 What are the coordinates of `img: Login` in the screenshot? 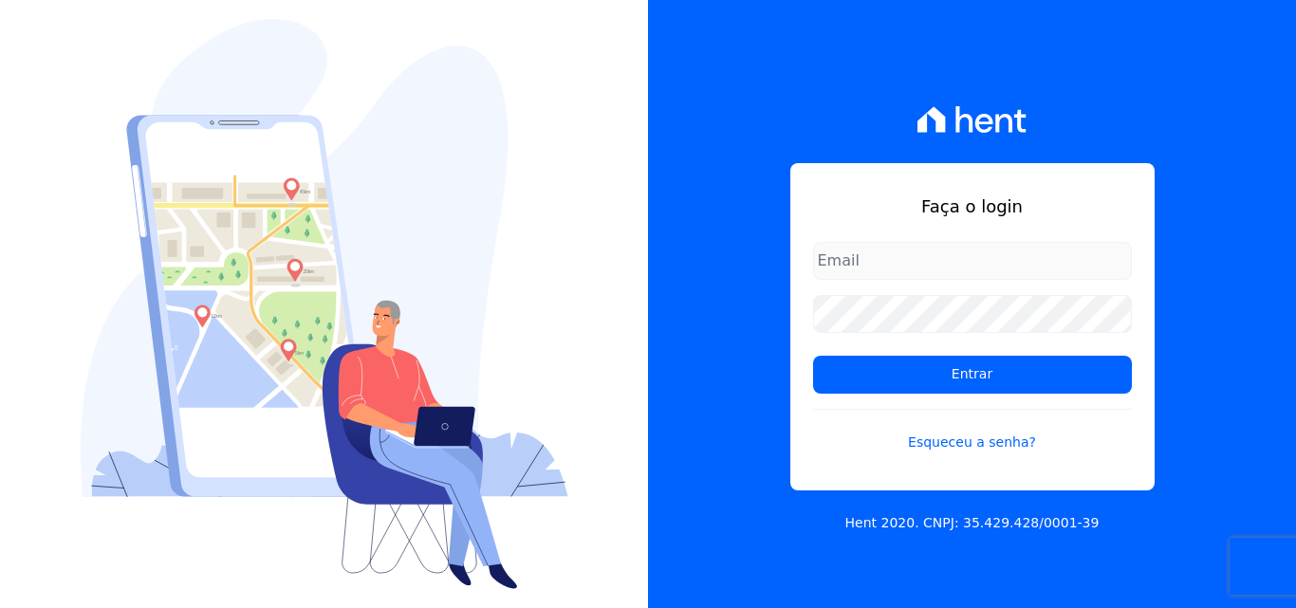 It's located at (324, 304).